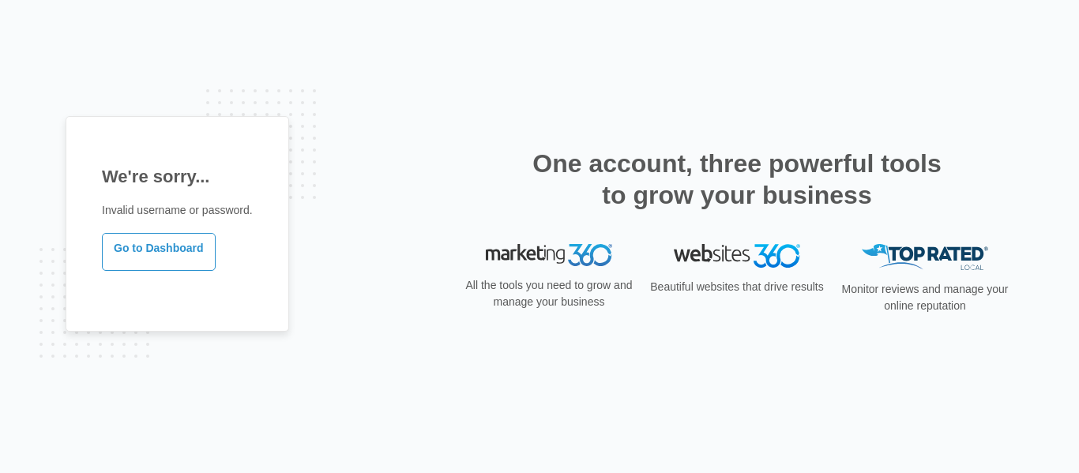  Describe the element at coordinates (925, 298) in the screenshot. I see `p: Monitor reviews and manage your online reputation` at that location.